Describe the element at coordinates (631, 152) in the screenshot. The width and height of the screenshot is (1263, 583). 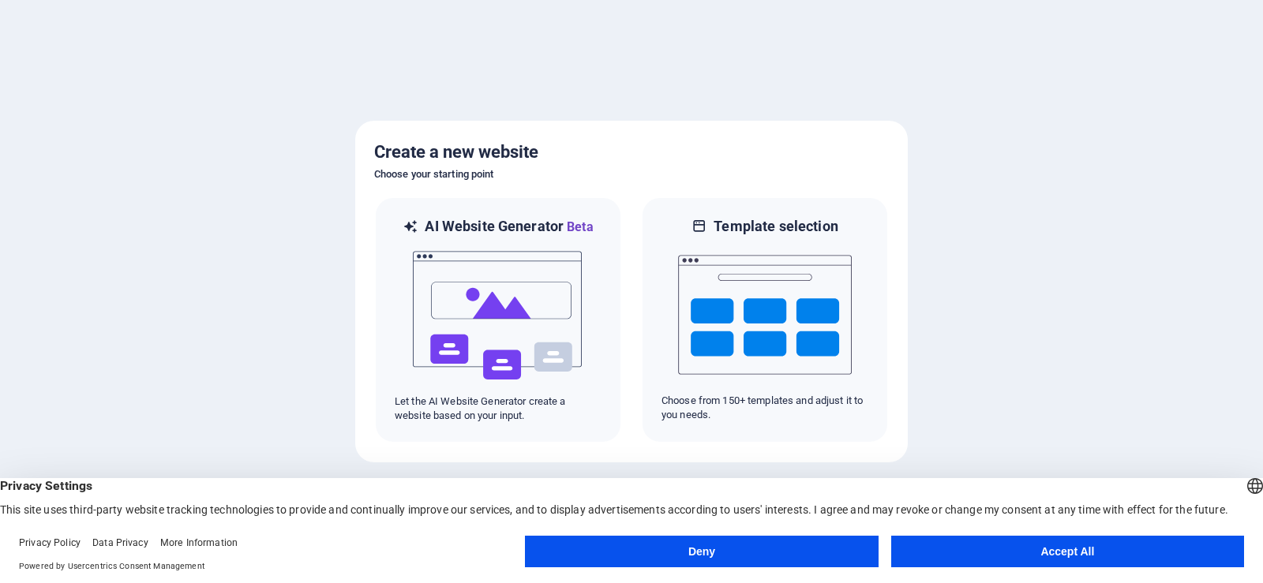
I see `h5: Create a new website` at that location.